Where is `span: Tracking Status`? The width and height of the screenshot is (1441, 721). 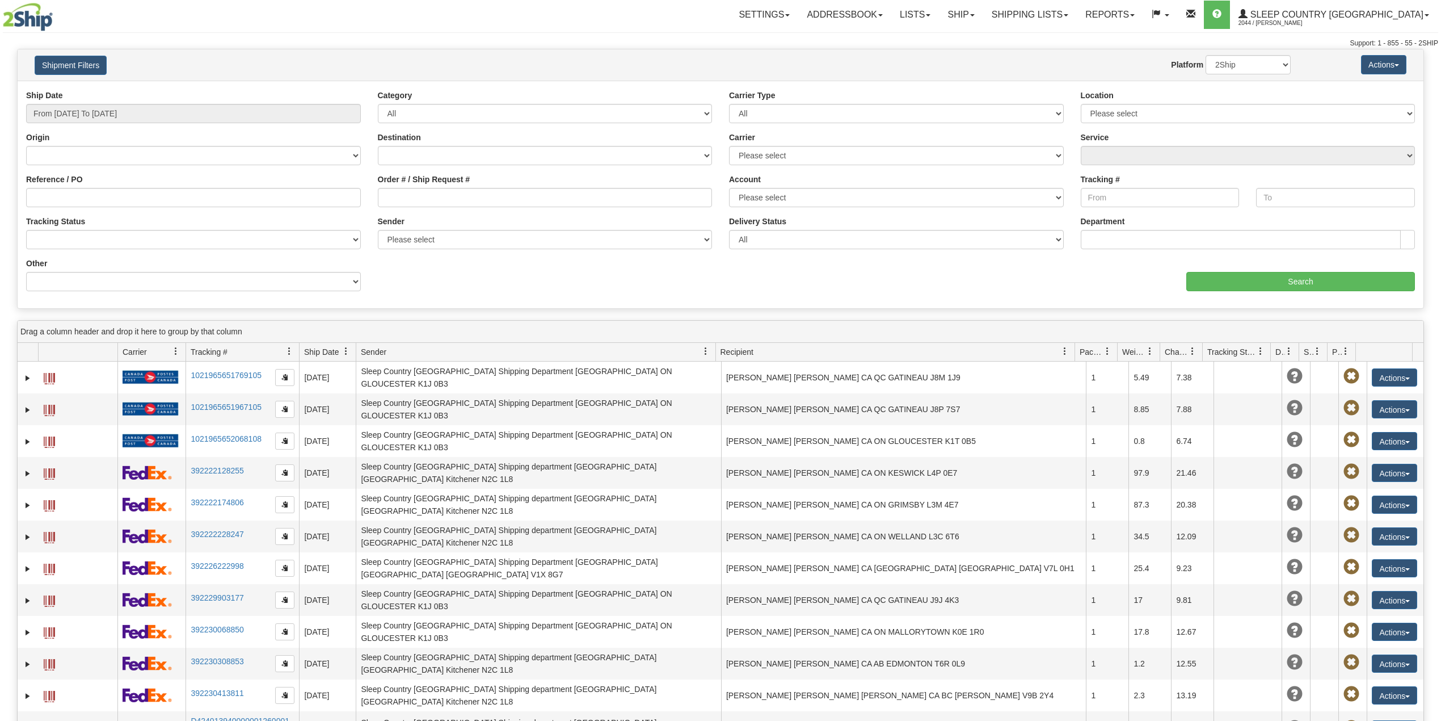
span: Tracking Status is located at coordinates (1232, 352).